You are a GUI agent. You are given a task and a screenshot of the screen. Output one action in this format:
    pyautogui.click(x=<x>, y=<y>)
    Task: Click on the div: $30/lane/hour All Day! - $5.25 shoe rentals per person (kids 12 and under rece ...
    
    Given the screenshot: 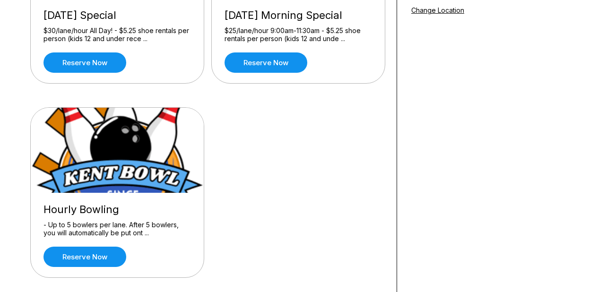 What is the action you would take?
    pyautogui.click(x=117, y=35)
    